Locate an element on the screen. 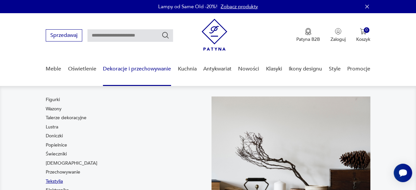 The image size is (416, 190). button: Sprzedawaj is located at coordinates (64, 35).